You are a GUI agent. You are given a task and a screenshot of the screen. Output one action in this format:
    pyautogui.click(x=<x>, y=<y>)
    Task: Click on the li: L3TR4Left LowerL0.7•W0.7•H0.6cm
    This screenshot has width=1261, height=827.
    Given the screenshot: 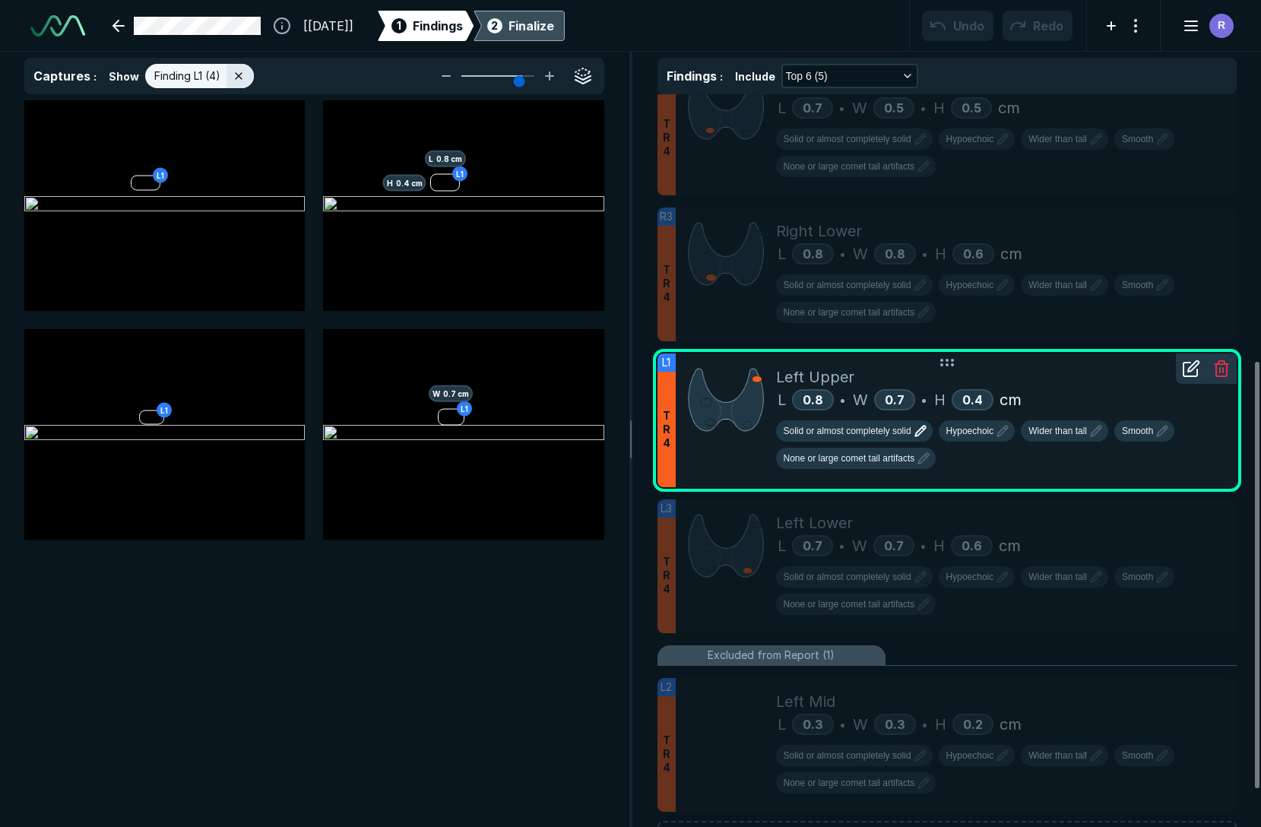 What is the action you would take?
    pyautogui.click(x=947, y=566)
    